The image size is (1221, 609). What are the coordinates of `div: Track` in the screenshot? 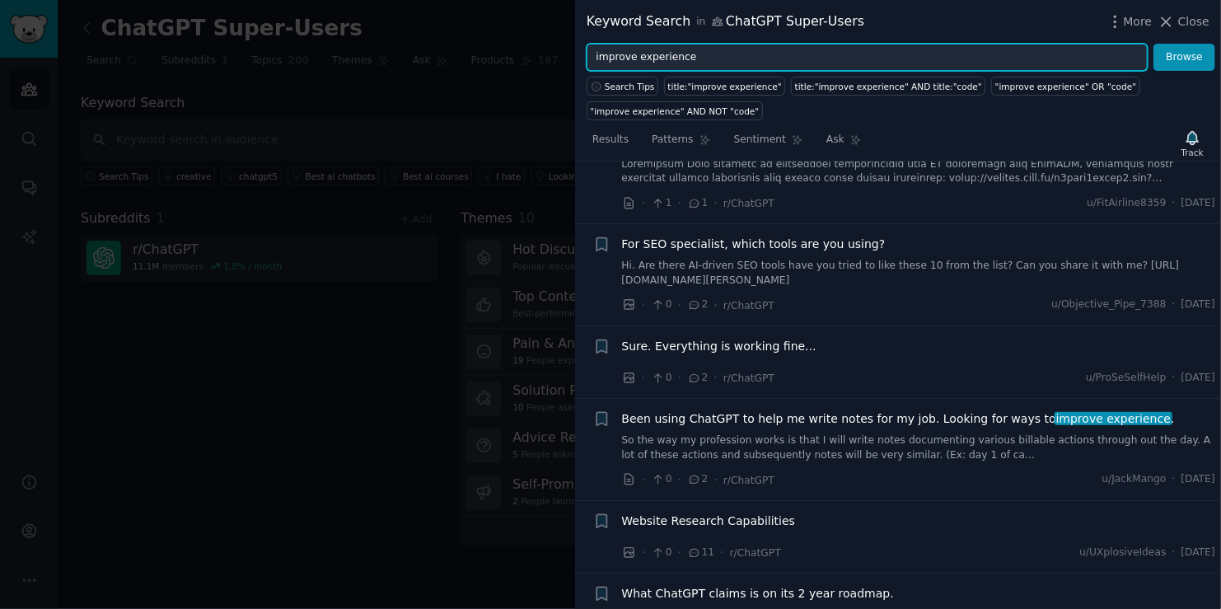 It's located at (1192, 152).